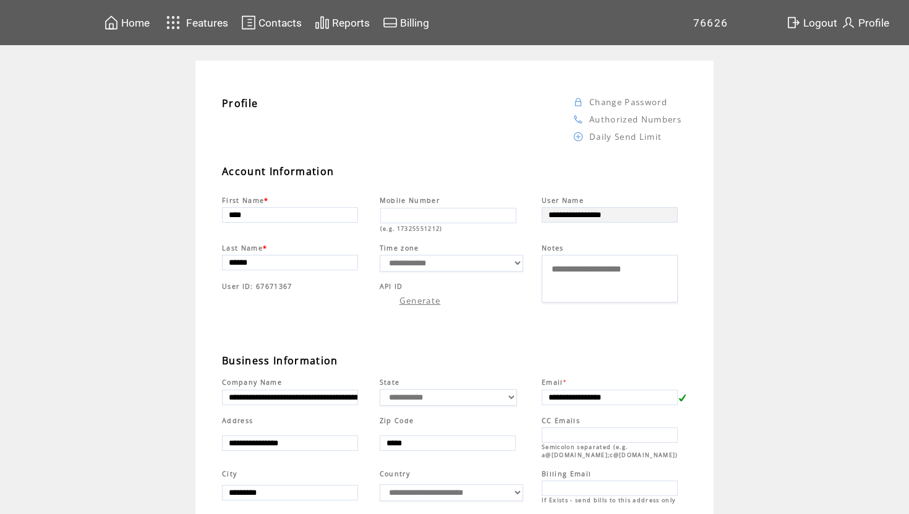 The image size is (909, 514). I want to click on a: Generate, so click(420, 300).